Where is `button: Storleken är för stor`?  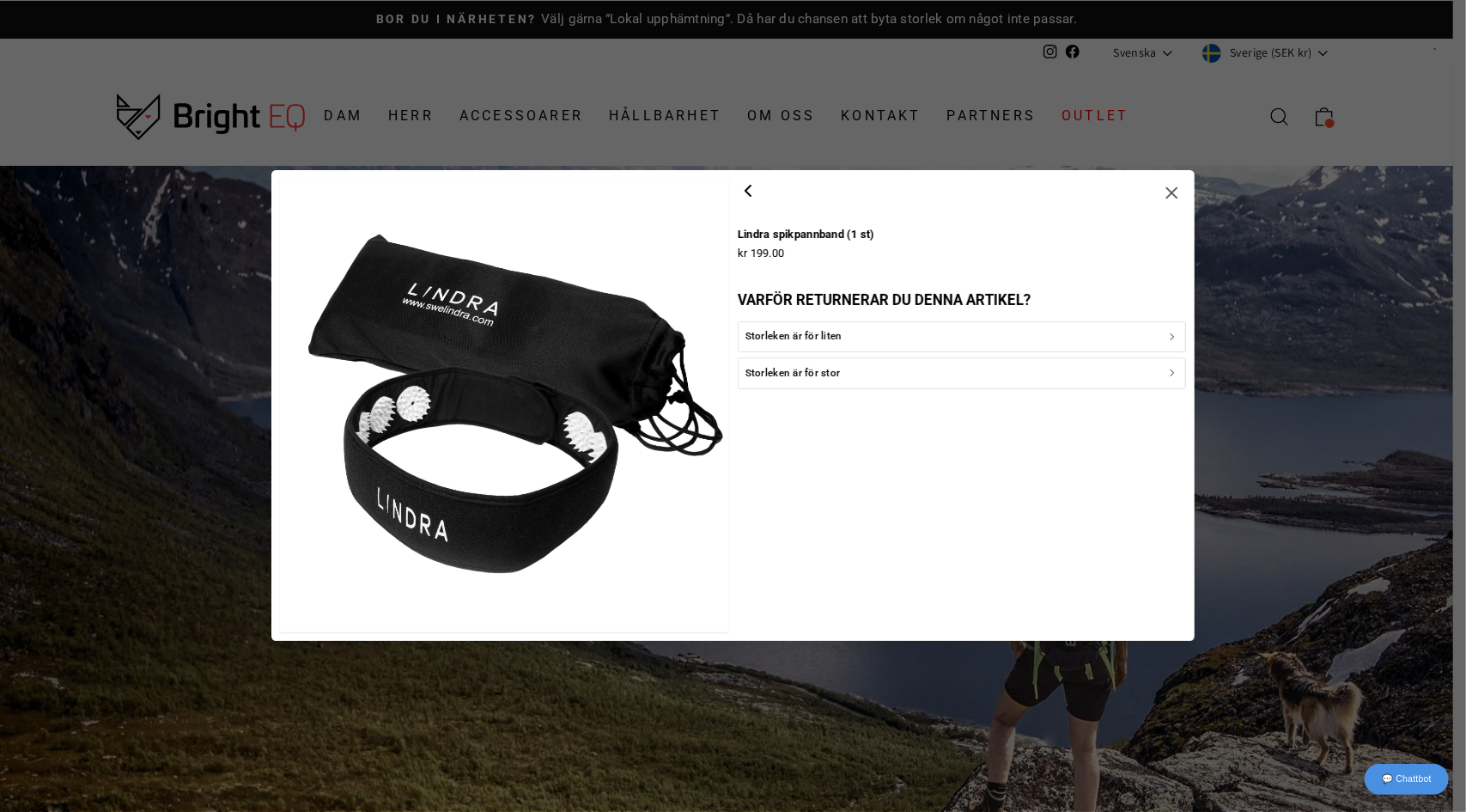
button: Storleken är för stor is located at coordinates (962, 373).